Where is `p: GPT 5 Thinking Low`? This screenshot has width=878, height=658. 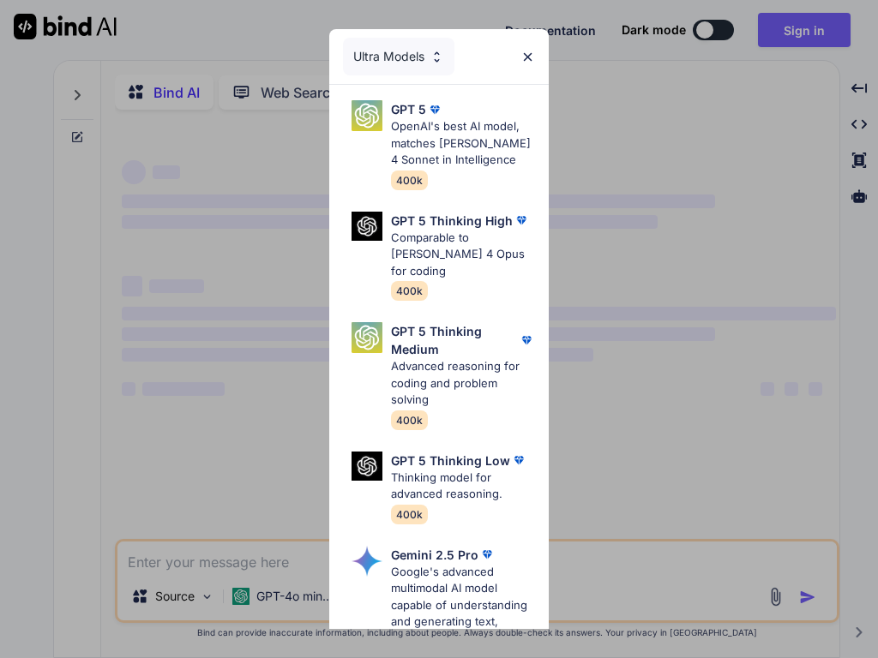
p: GPT 5 Thinking Low is located at coordinates (450, 460).